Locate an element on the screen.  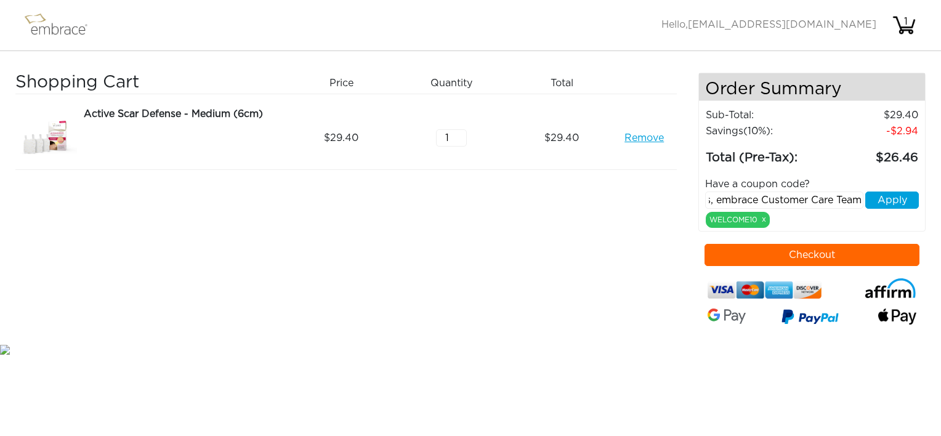
span: Quantity is located at coordinates (451, 83).